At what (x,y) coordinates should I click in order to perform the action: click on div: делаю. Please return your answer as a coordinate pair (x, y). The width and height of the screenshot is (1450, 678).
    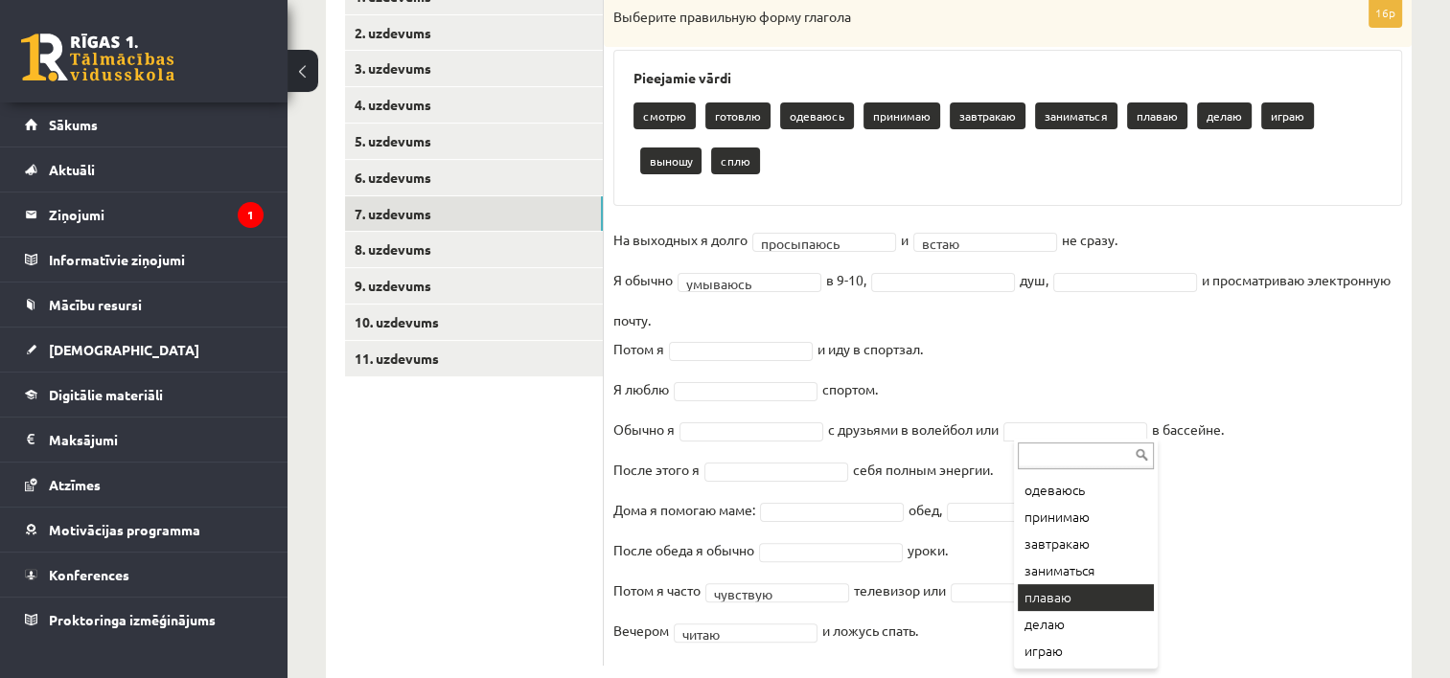
    Looking at the image, I should click on (1086, 625).